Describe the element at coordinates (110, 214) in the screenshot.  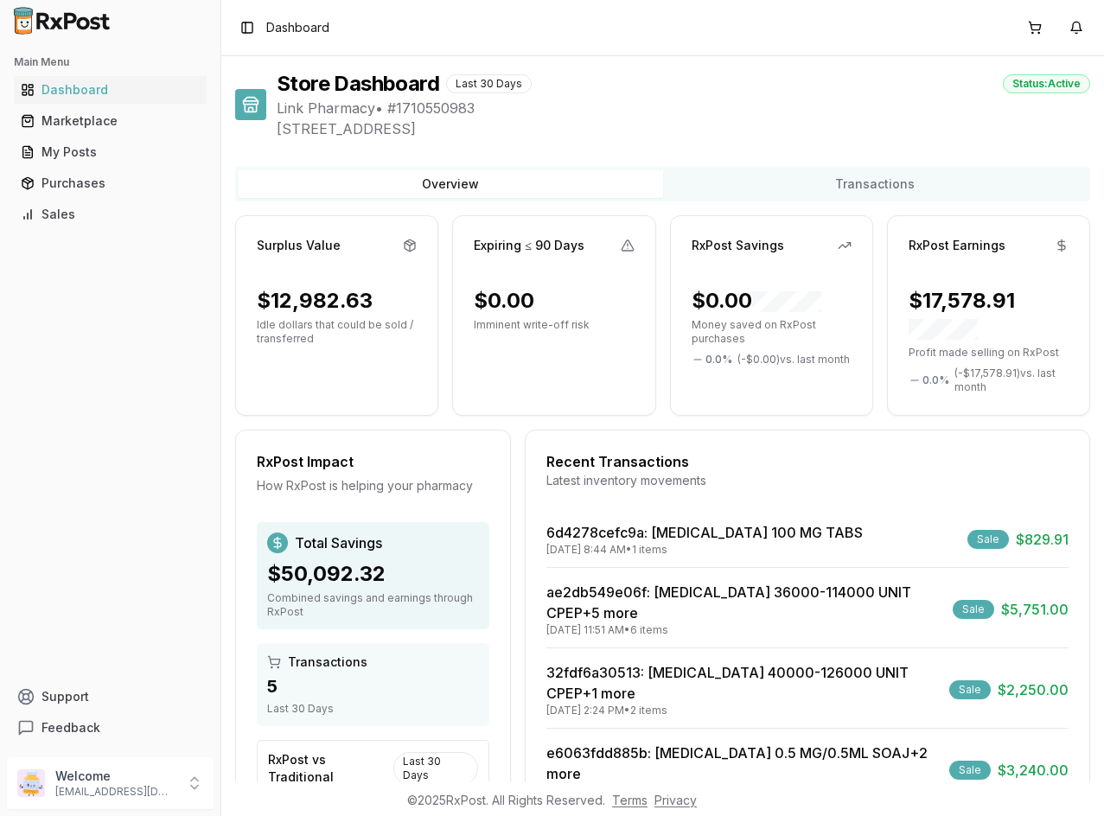
I see `button: Sales` at that location.